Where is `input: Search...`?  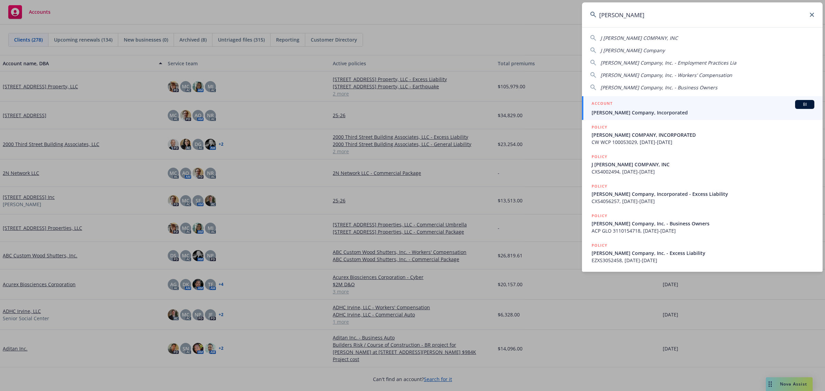
input: Search... is located at coordinates (702, 15).